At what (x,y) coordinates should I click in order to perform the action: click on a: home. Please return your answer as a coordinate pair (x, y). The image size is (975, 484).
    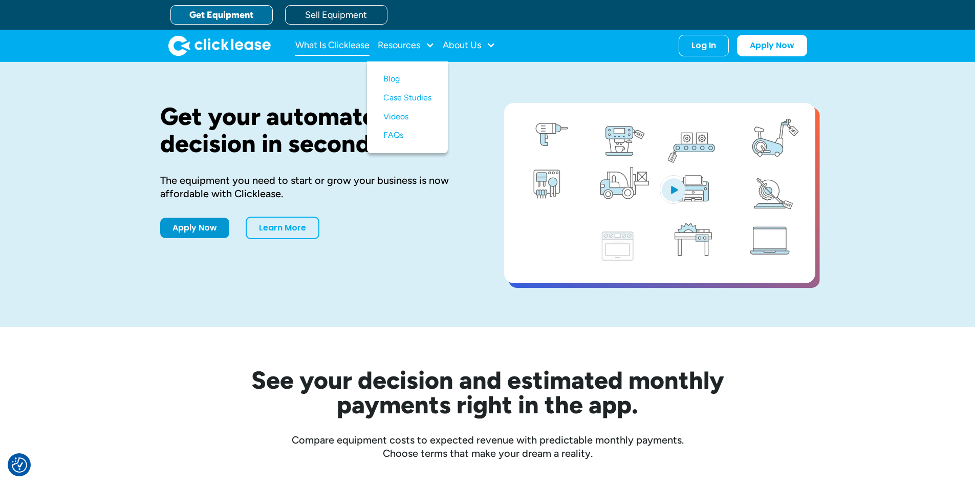
    Looking at the image, I should click on (220, 46).